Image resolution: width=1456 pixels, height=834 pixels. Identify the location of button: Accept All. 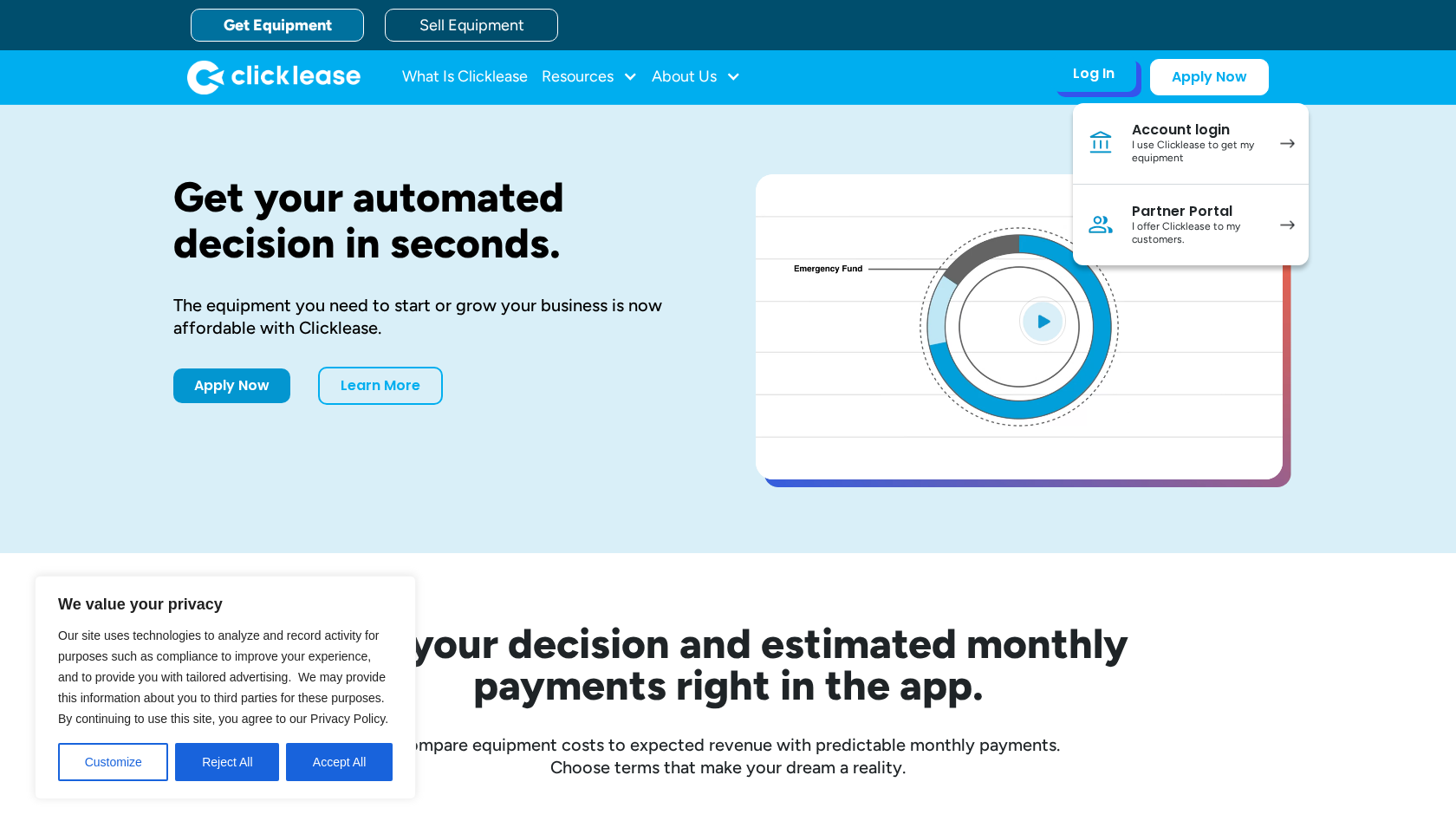
(339, 762).